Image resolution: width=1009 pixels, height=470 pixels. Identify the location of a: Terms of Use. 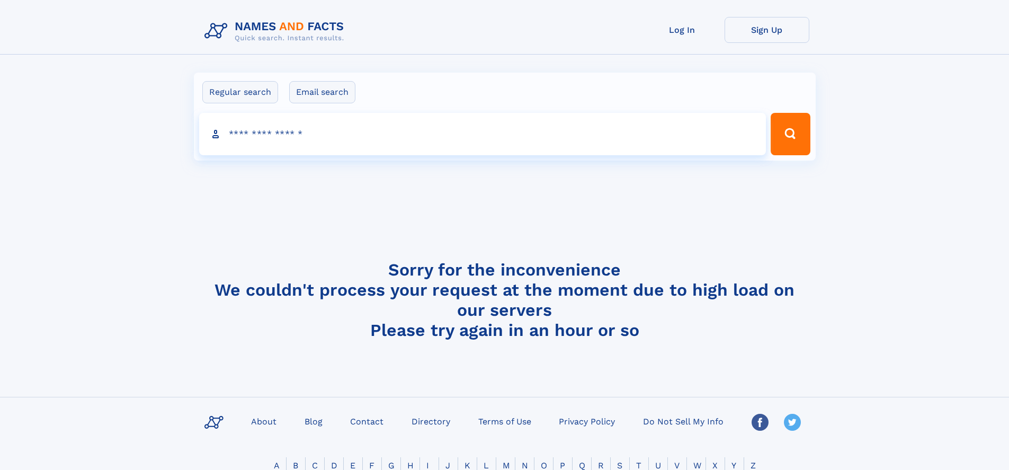
(505, 420).